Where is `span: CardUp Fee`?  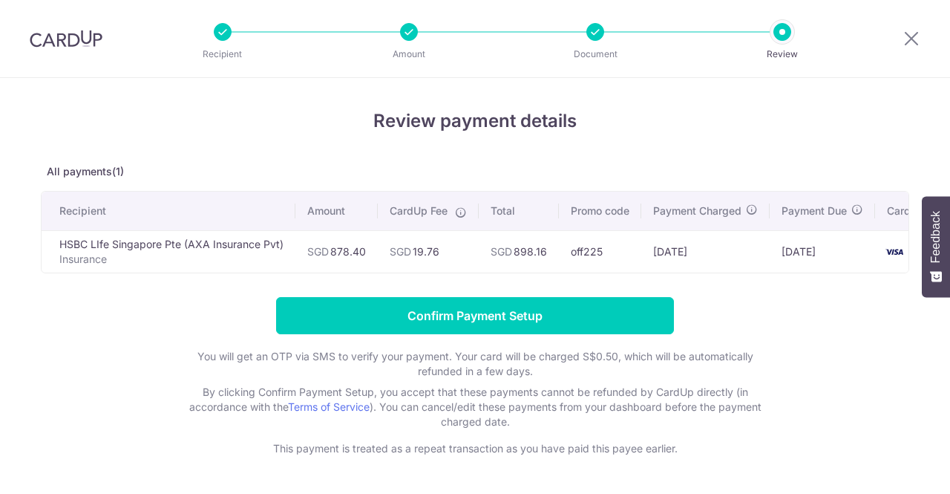
span: CardUp Fee is located at coordinates (419, 211).